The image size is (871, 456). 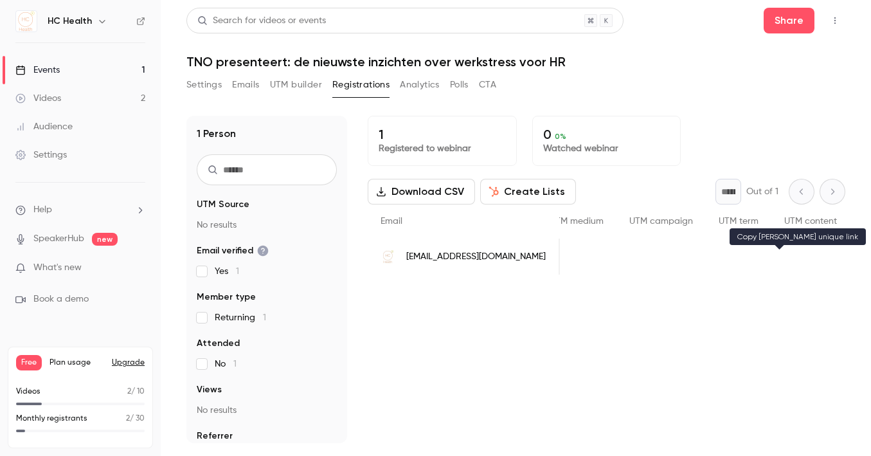 I want to click on span: Email verified, so click(x=233, y=251).